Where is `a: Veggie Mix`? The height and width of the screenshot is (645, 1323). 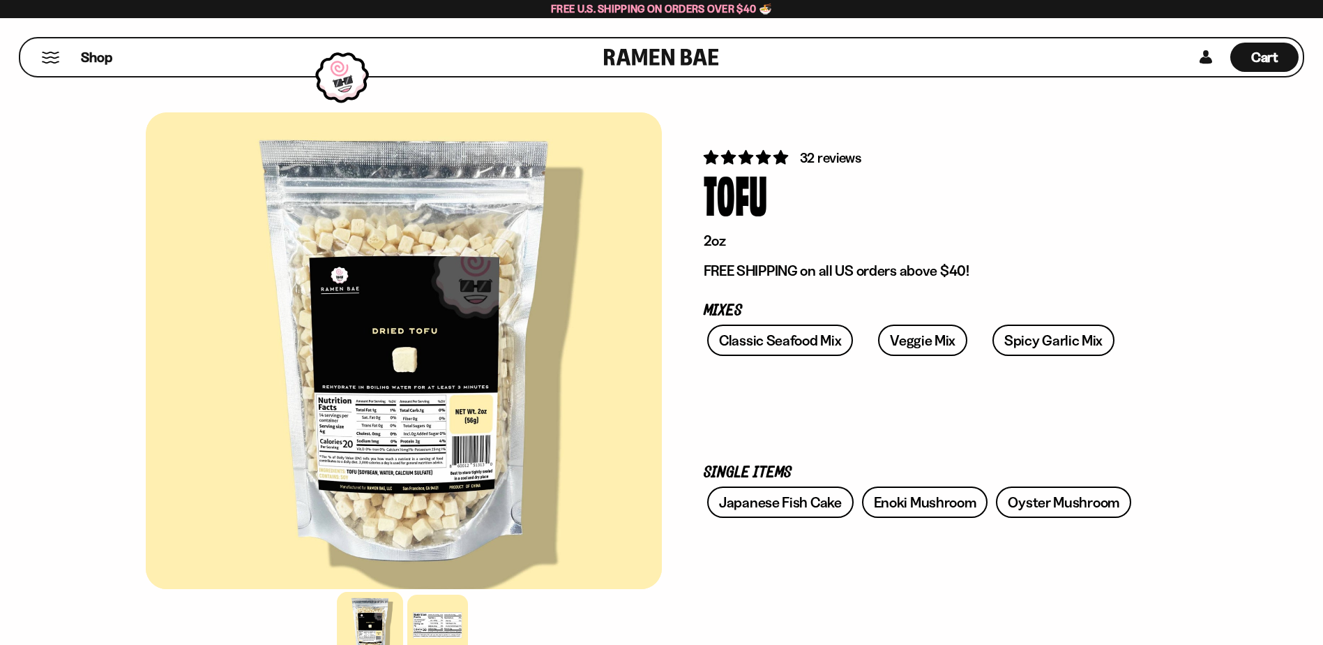
a: Veggie Mix is located at coordinates (923, 340).